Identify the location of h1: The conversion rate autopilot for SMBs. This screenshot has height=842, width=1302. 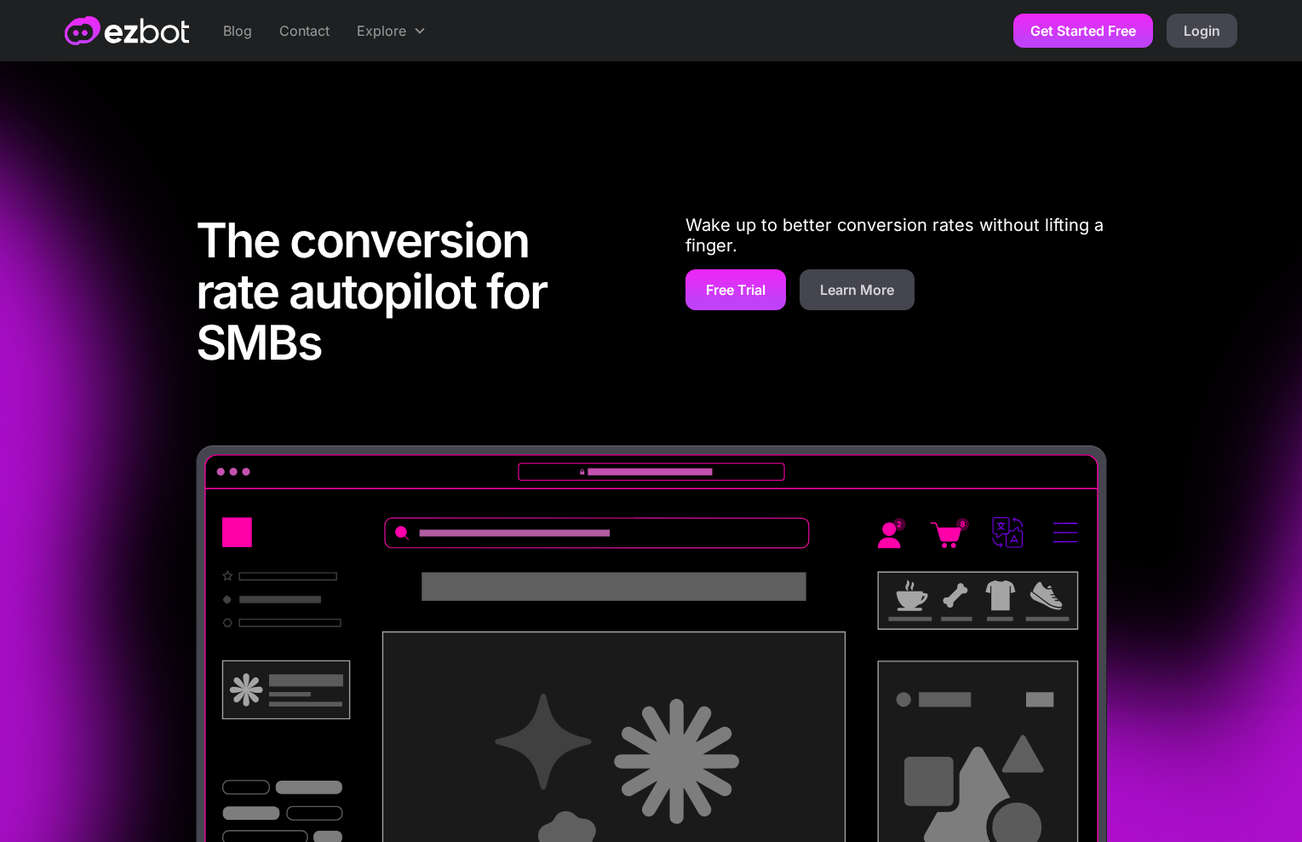
(406, 296).